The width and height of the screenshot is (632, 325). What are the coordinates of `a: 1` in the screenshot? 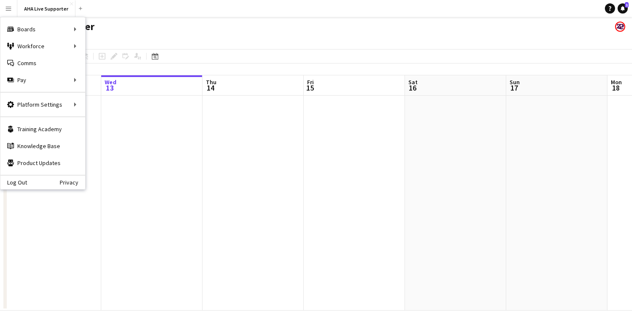 It's located at (623, 8).